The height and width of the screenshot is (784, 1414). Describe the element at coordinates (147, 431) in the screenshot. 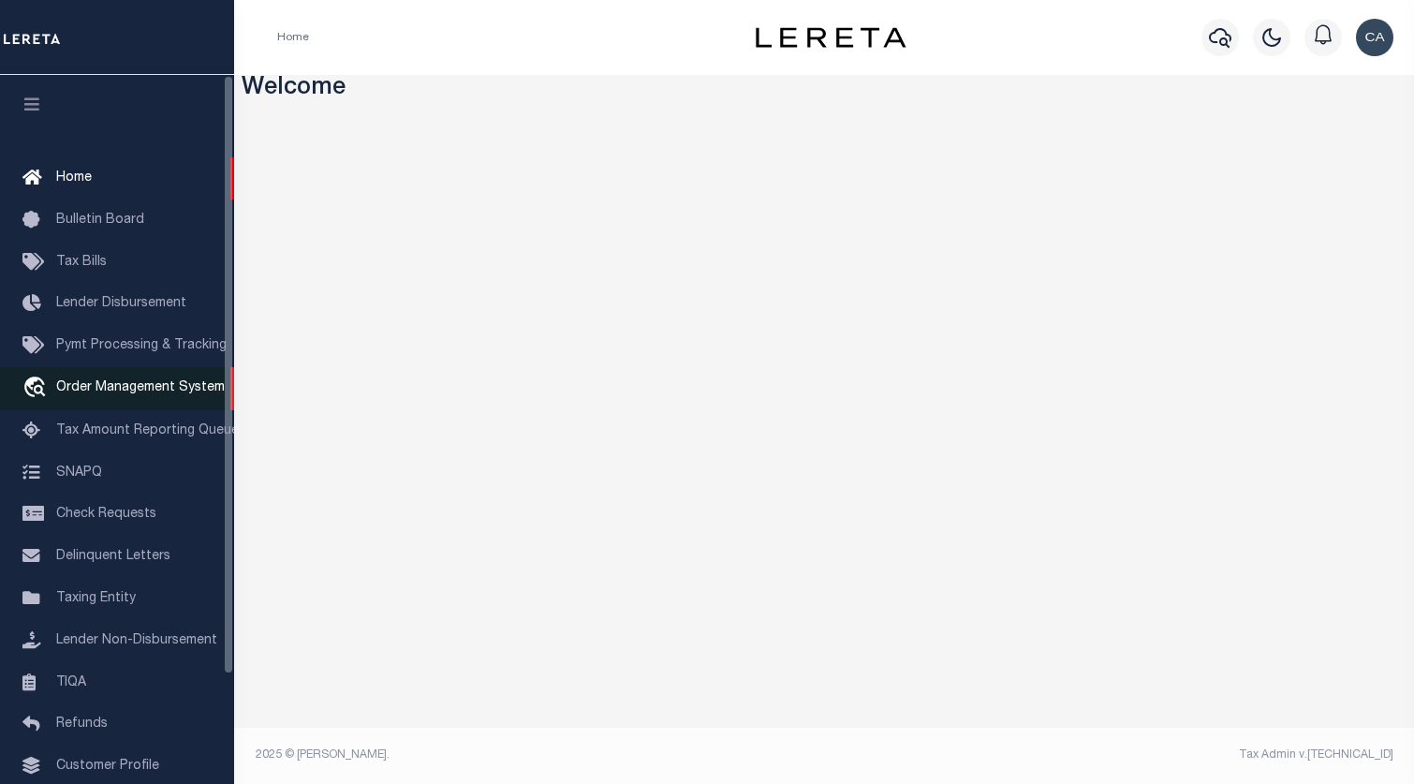

I see `span: Tax Amount Reporting Queue` at that location.